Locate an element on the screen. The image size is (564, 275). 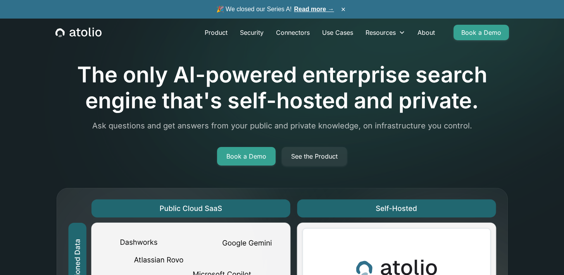
a: Product is located at coordinates (216, 33).